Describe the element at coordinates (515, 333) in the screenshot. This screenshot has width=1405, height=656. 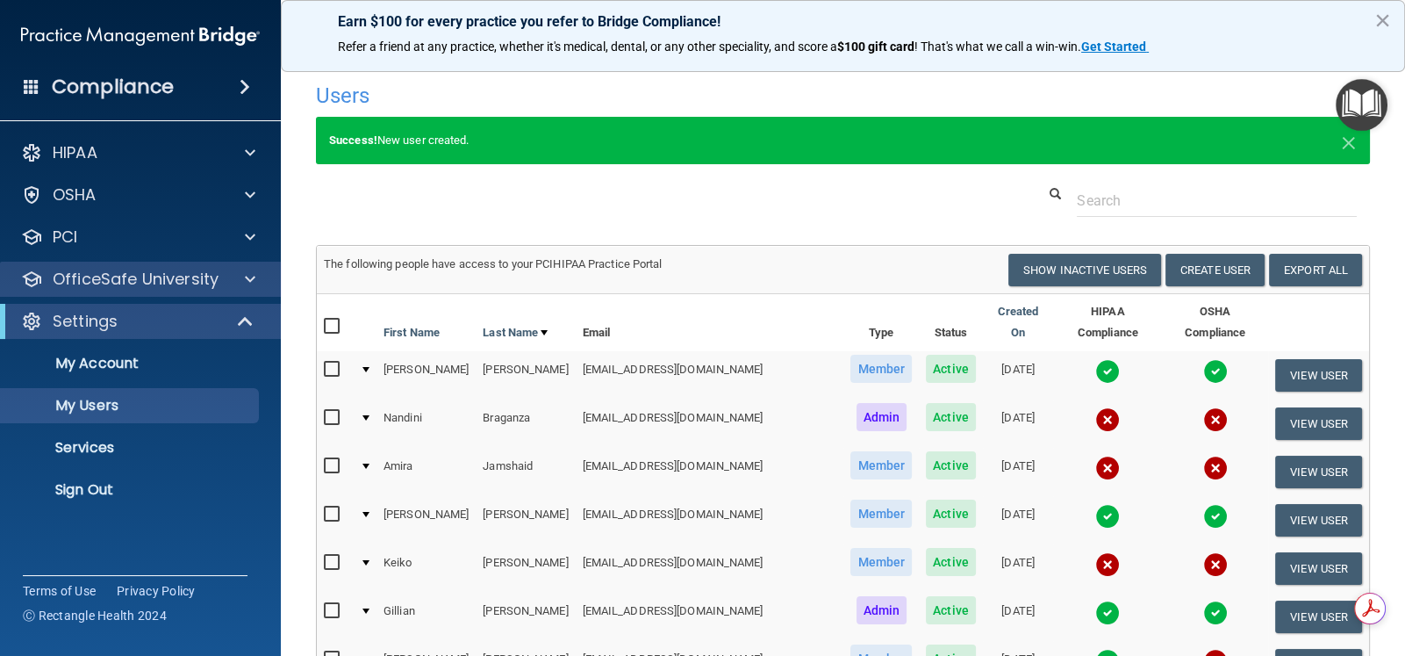
I see `a: Last Name` at that location.